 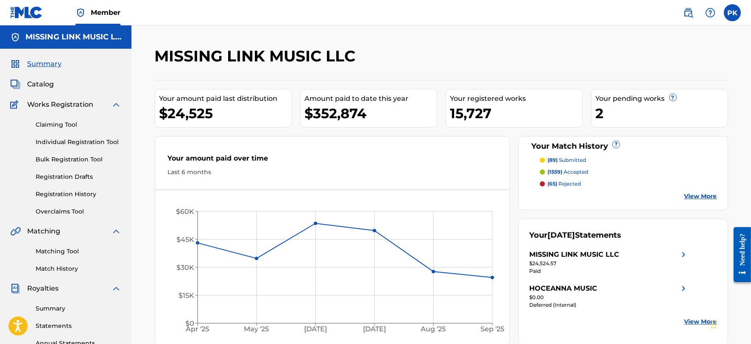 I want to click on tspan: Sep '25, so click(x=492, y=329).